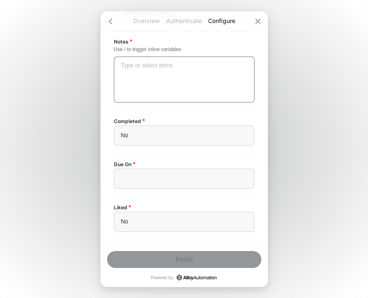 This screenshot has height=298, width=368. What do you see at coordinates (124, 164) in the screenshot?
I see `span: Due On` at bounding box center [124, 164].